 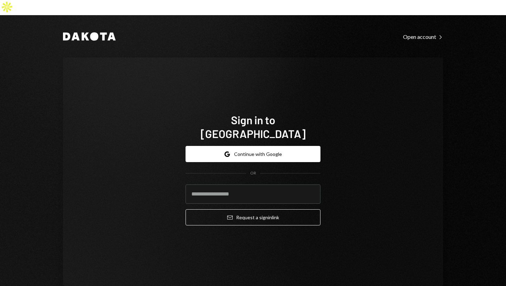 I want to click on button: Continue with Google, so click(x=253, y=154).